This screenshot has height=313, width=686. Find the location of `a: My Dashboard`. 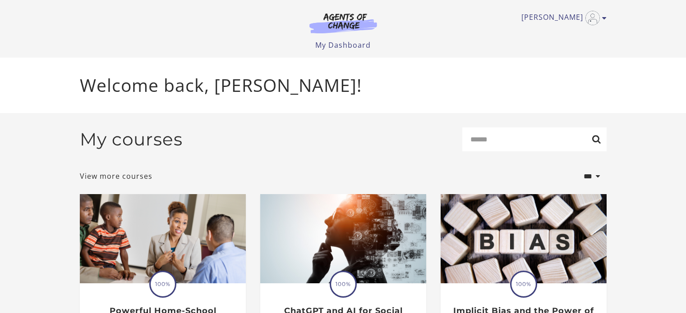

a: My Dashboard is located at coordinates (343, 45).